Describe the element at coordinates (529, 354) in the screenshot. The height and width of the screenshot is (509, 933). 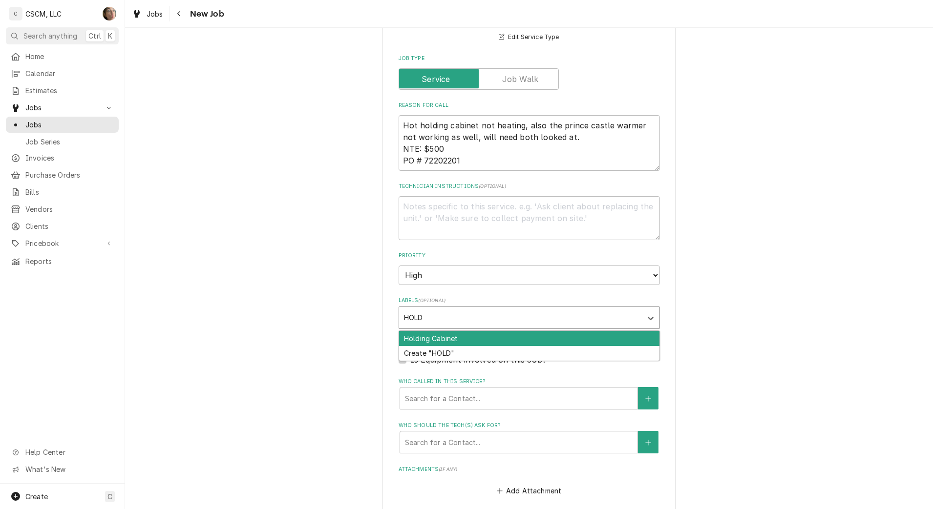
I see `div: Create "HOLD"` at that location.